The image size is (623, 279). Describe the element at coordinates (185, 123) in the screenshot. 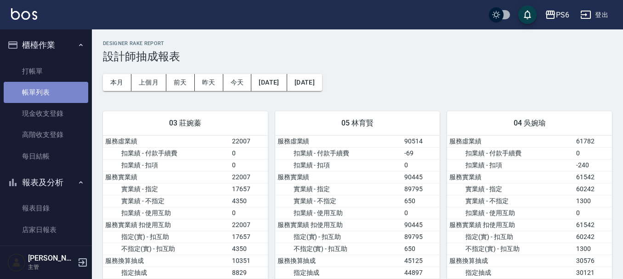

I see `span: 03 莊婉蓁` at that location.